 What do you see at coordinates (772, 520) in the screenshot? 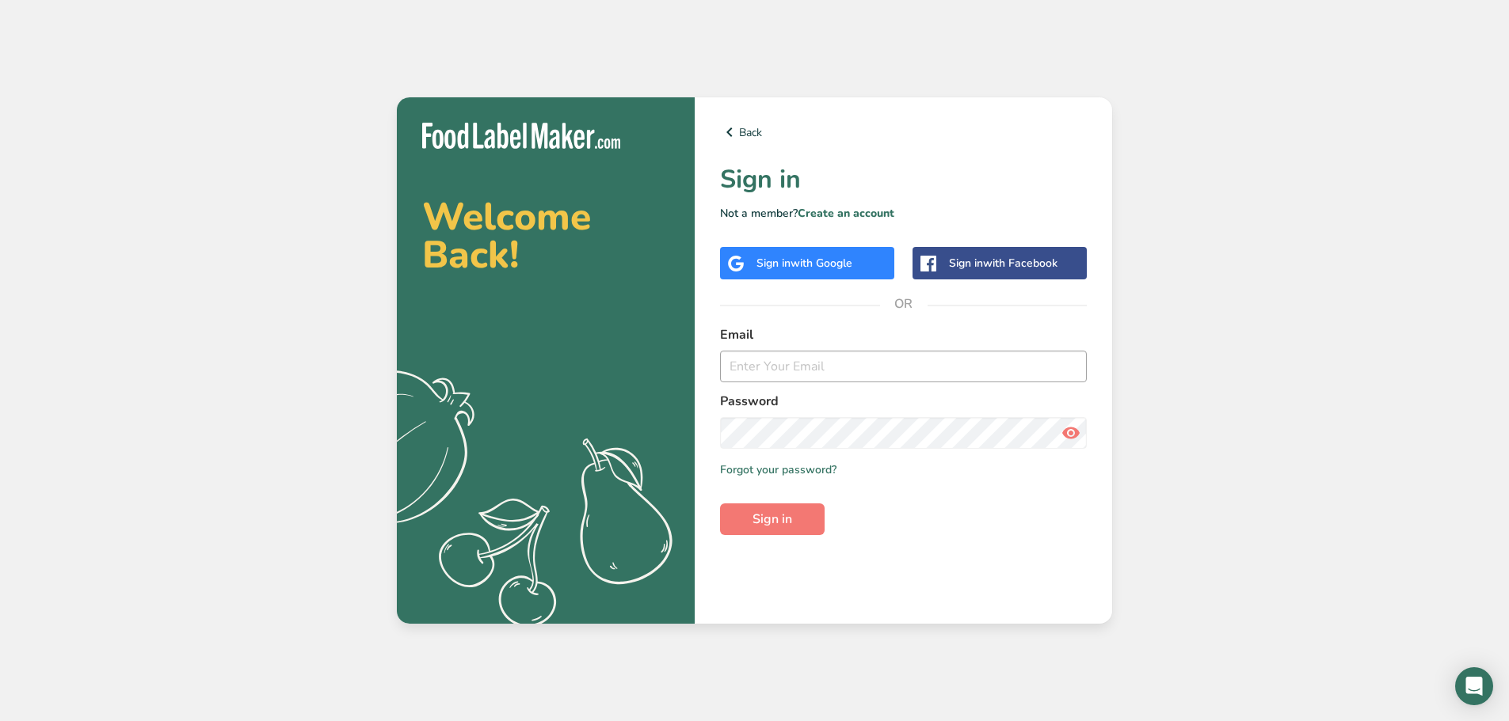
I see `span: Sign in` at bounding box center [772, 520].